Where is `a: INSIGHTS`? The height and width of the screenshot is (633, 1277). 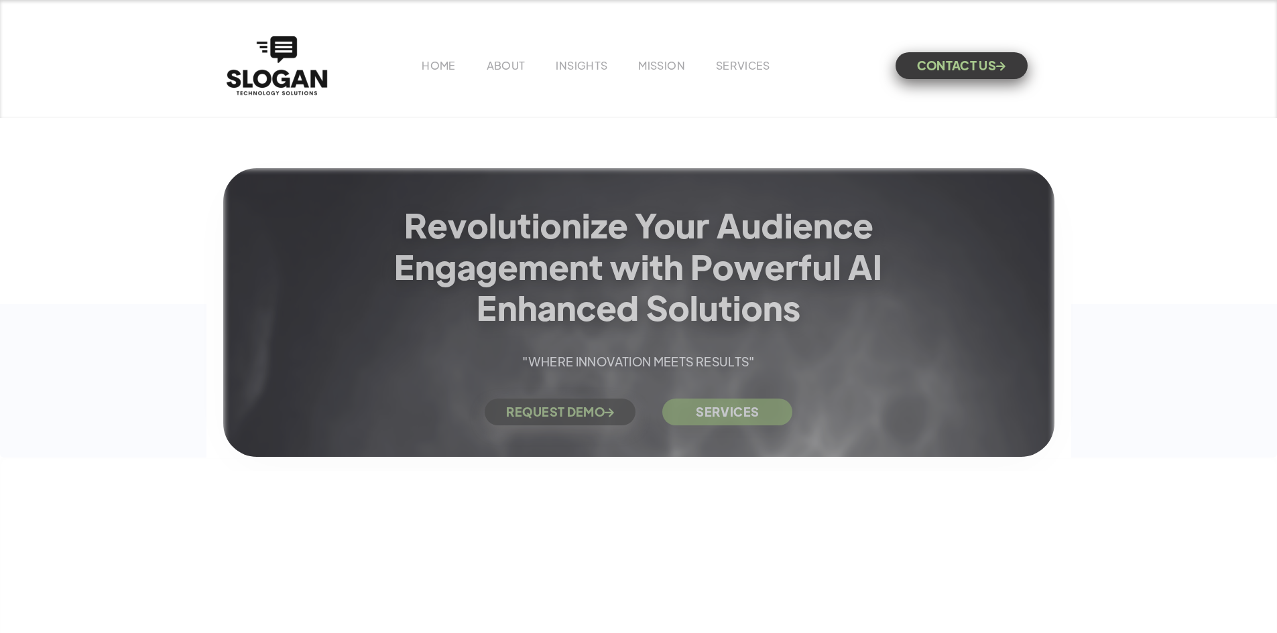
a: INSIGHTS is located at coordinates (581, 65).